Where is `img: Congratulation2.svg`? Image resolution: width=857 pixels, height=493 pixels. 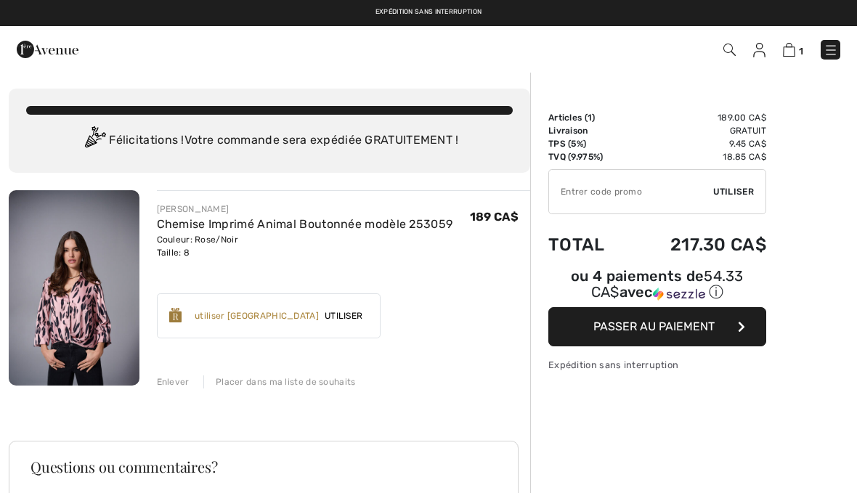
img: Congratulation2.svg is located at coordinates (94, 141).